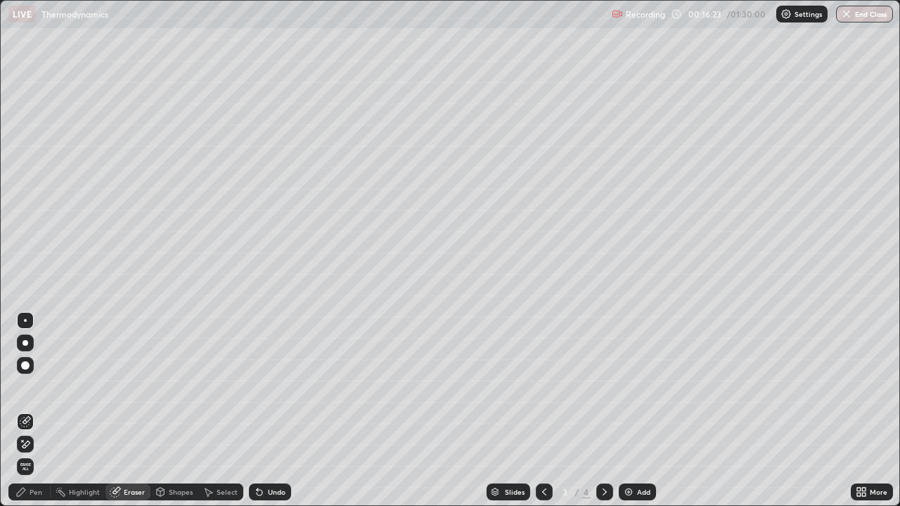  Describe the element at coordinates (227, 492) in the screenshot. I see `div: Select` at that location.